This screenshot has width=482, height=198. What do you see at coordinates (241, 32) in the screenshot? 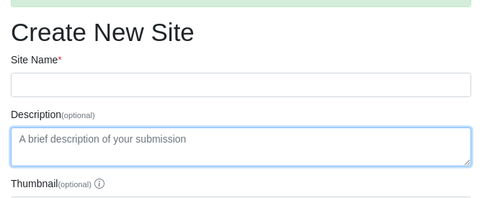
I see `h1: Create New Site` at bounding box center [241, 32].